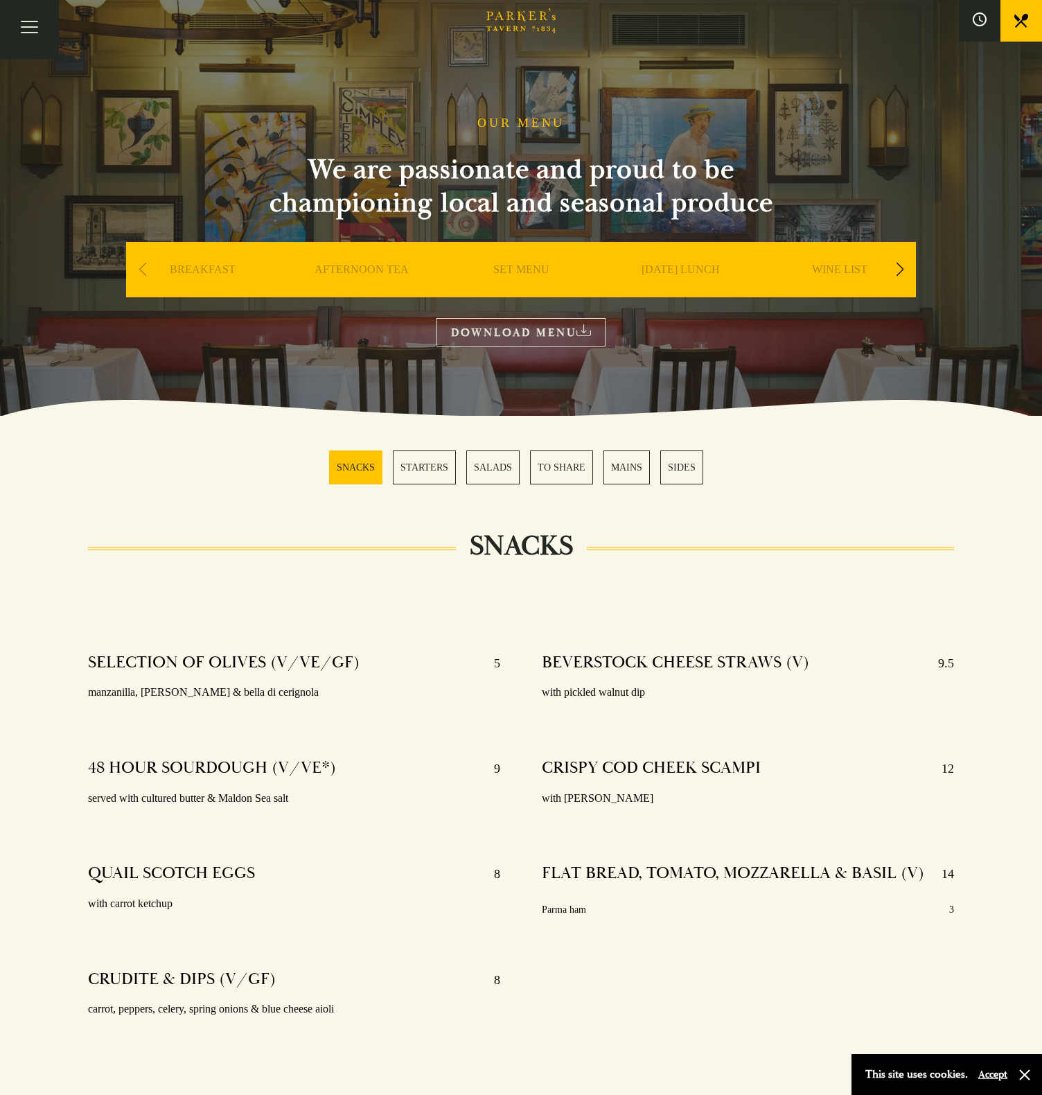 The width and height of the screenshot is (1042, 1095). Describe the element at coordinates (171, 874) in the screenshot. I see `h4: QUAIL SCOTCH EGGS` at that location.